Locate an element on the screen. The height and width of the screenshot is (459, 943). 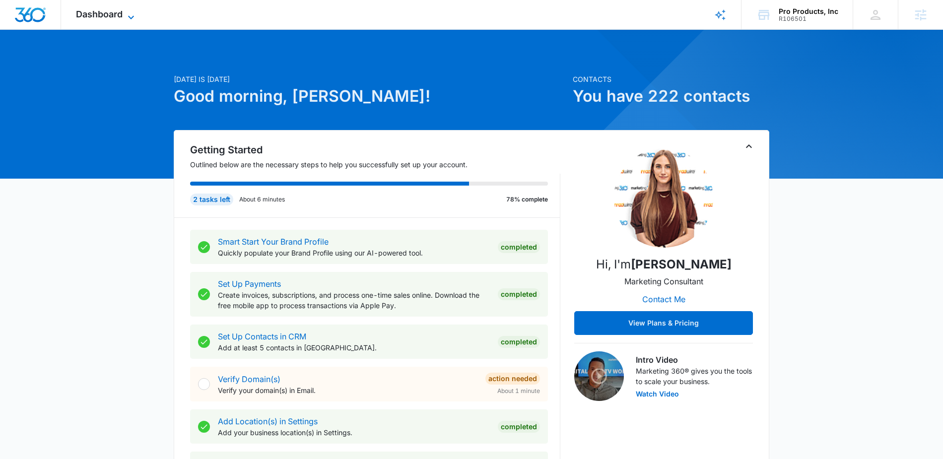
img: Intro Video is located at coordinates (599, 376).